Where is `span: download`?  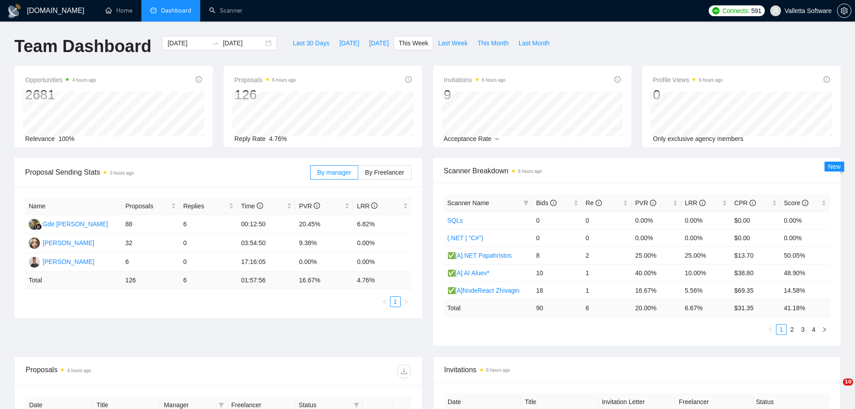
span: download is located at coordinates (404, 371).